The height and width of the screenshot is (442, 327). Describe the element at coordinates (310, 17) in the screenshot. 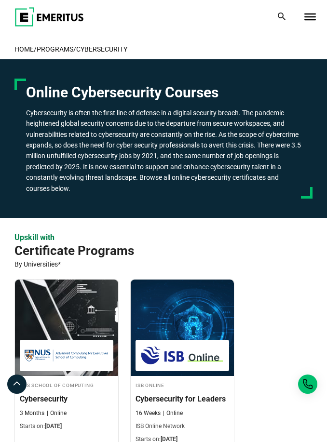

I see `button: Toggle Menu` at that location.